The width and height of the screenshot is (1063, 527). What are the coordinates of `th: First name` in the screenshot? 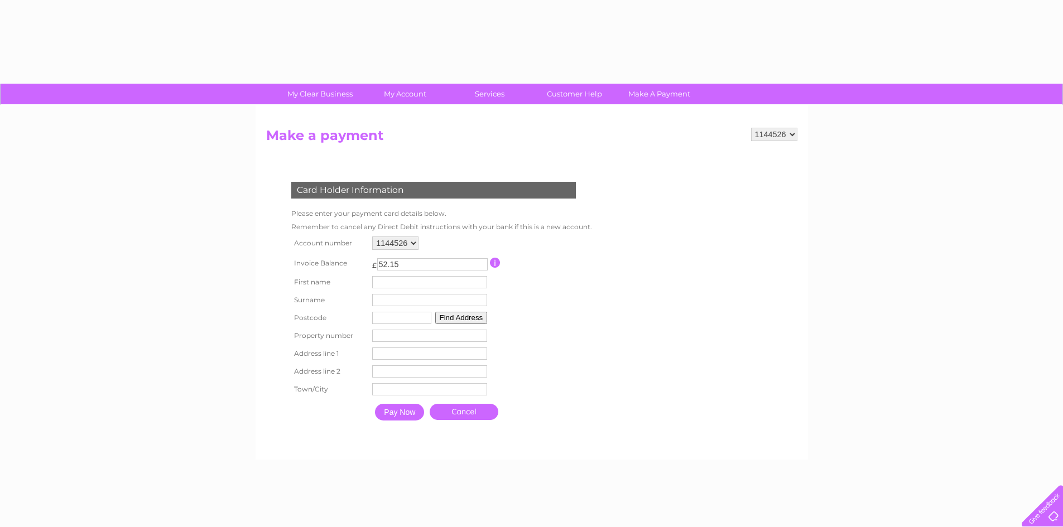 It's located at (329, 282).